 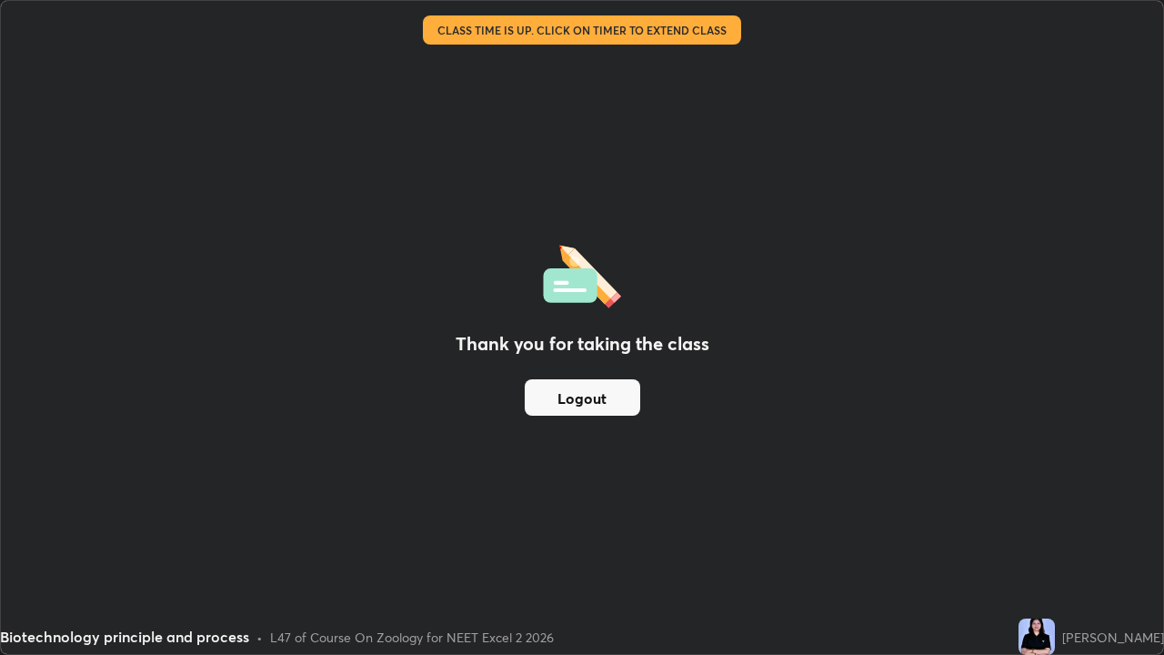 I want to click on button: Logout, so click(x=582, y=397).